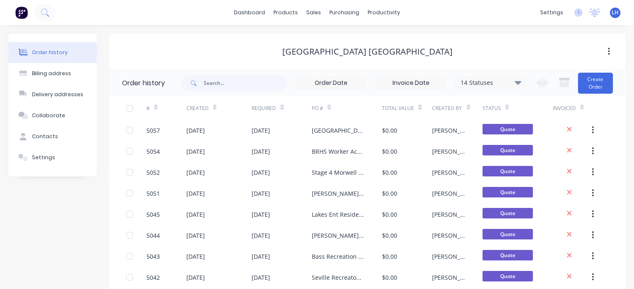 This screenshot has height=289, width=634. Describe the element at coordinates (249, 13) in the screenshot. I see `a: dashboard` at that location.